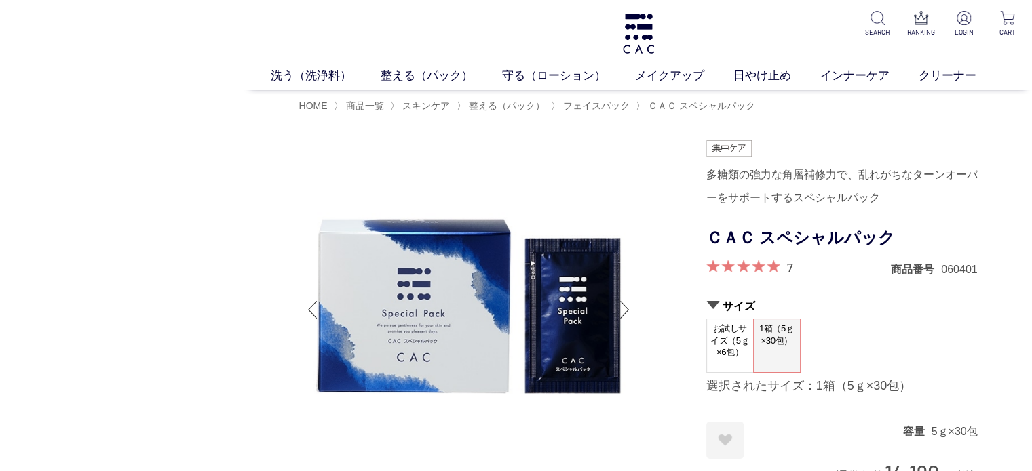 The height and width of the screenshot is (471, 1032). Describe the element at coordinates (625, 310) in the screenshot. I see `div: Next slide` at that location.